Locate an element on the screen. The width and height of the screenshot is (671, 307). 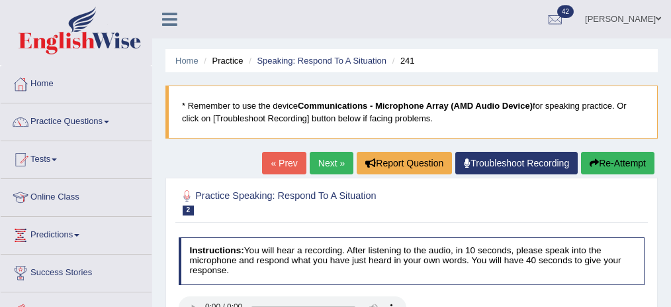
span: 42 is located at coordinates (565, 11).